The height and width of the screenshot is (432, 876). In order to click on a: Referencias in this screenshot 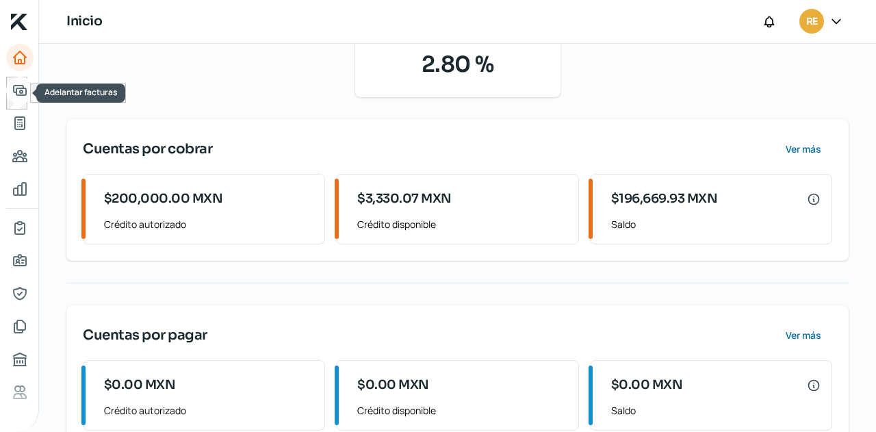, I will do `click(20, 392)`.